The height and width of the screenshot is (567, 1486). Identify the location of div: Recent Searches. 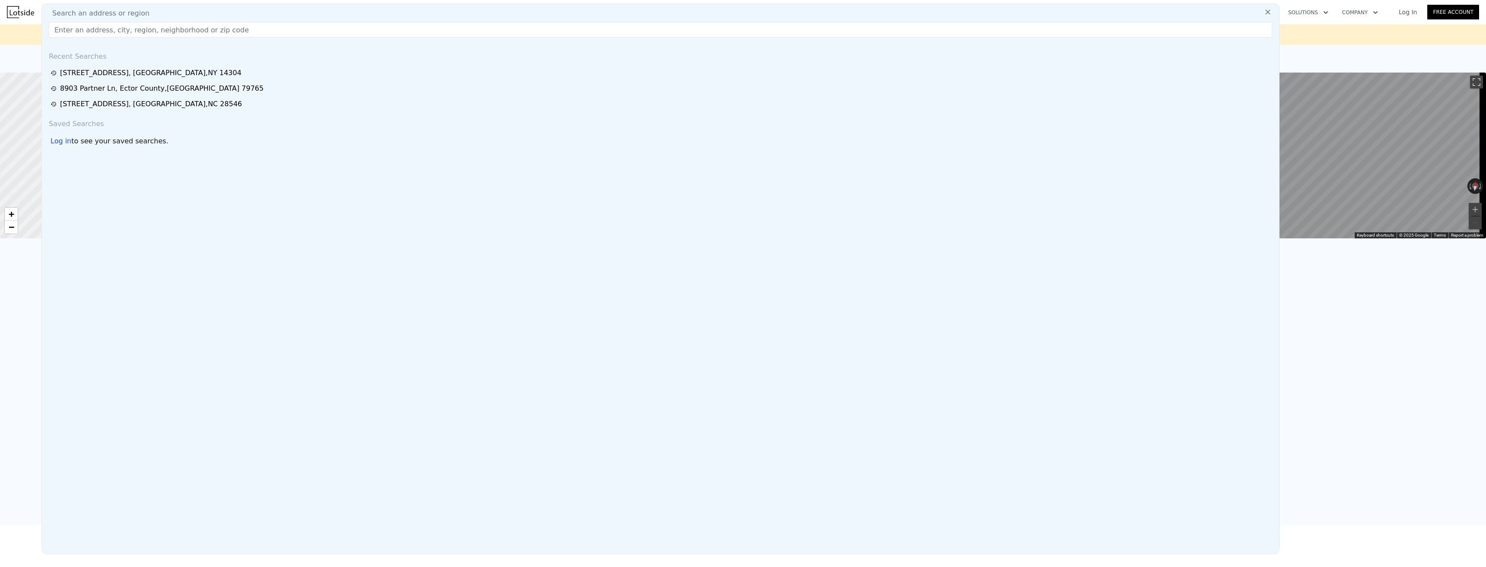
(661, 55).